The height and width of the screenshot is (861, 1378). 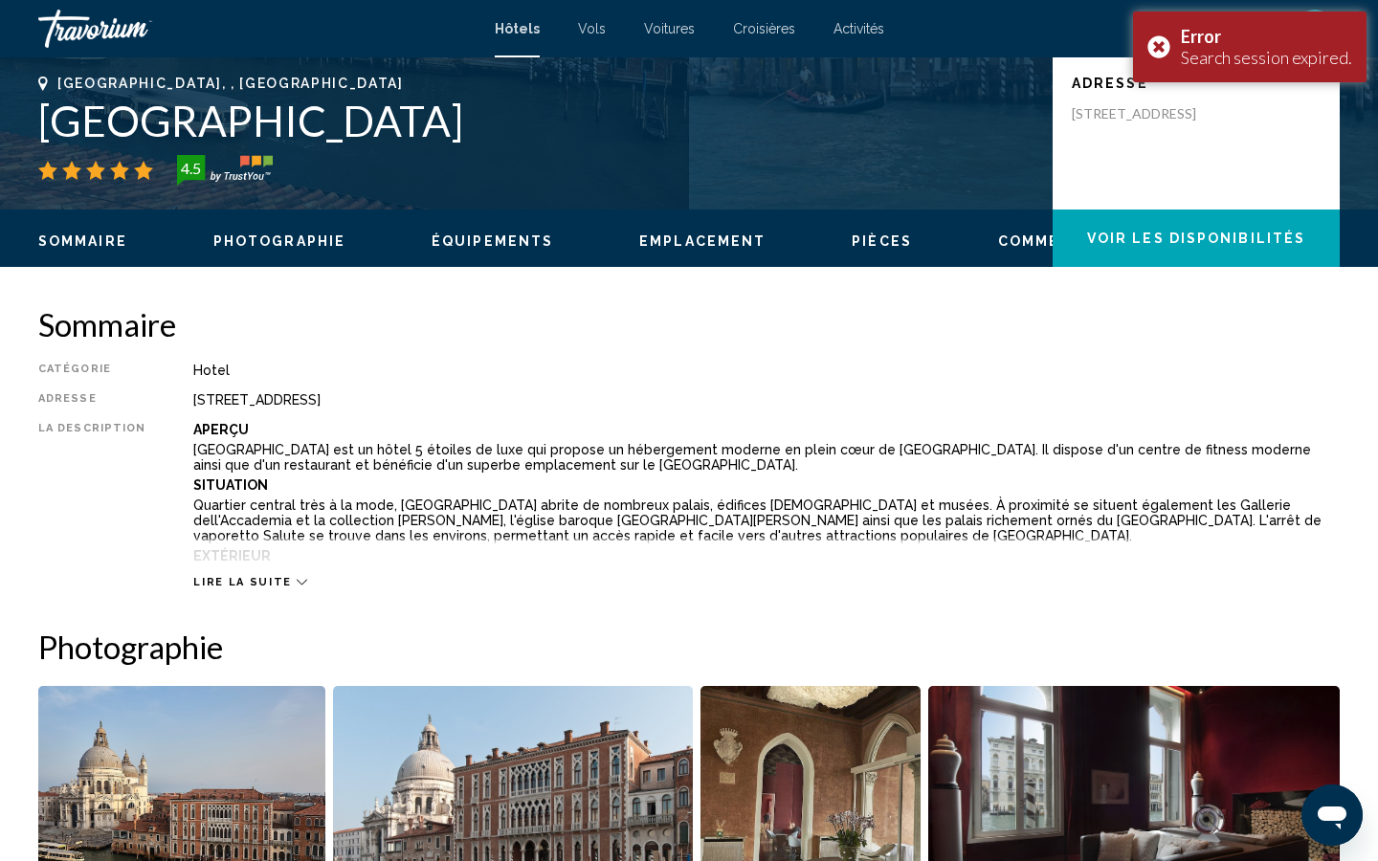 What do you see at coordinates (256, 29) in the screenshot?
I see `a: Travorium` at bounding box center [256, 29].